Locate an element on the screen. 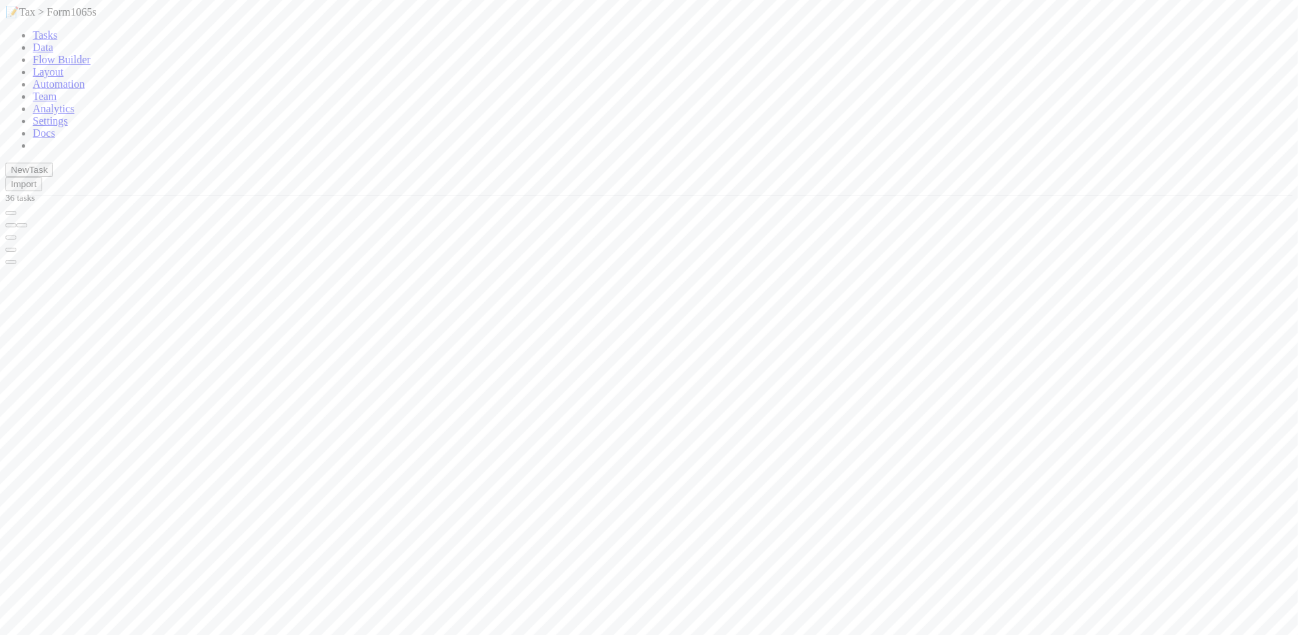  a: Tasks is located at coordinates (45, 35).